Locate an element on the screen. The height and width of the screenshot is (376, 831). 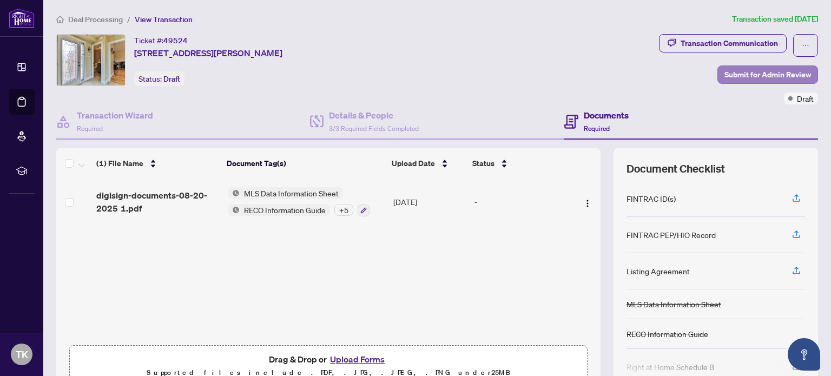
th: Upload Date is located at coordinates (428, 163).